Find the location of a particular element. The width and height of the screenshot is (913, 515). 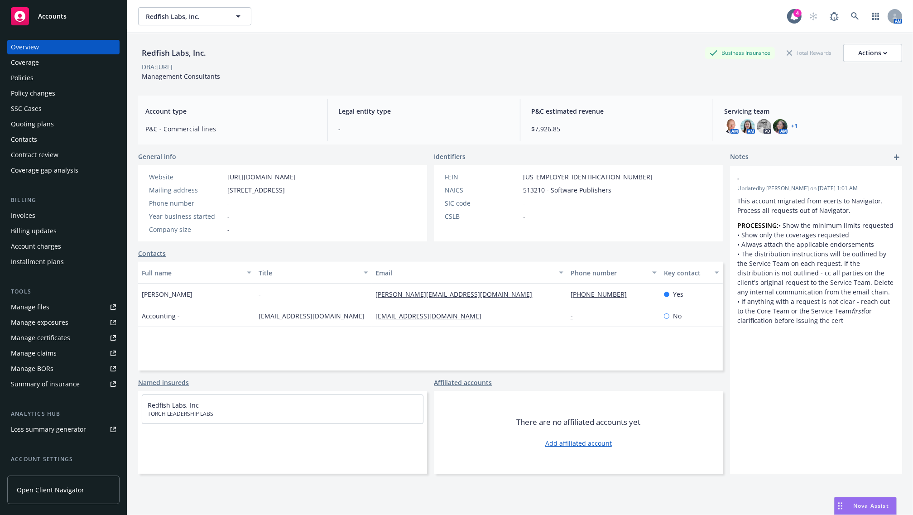

strong: PROCESSING: is located at coordinates (758, 225).